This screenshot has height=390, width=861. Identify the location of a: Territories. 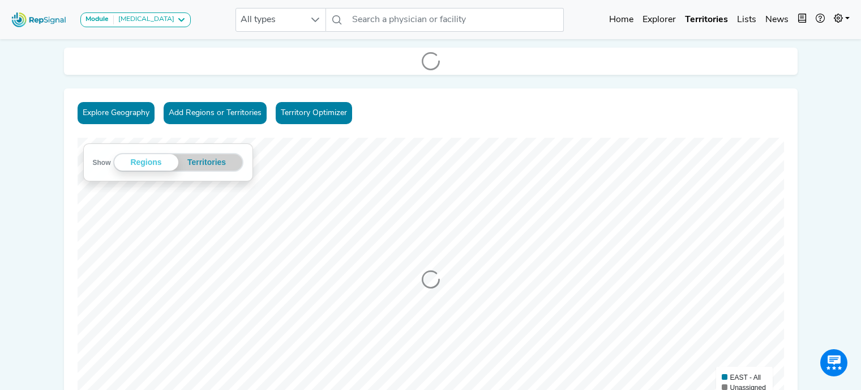
(707, 20).